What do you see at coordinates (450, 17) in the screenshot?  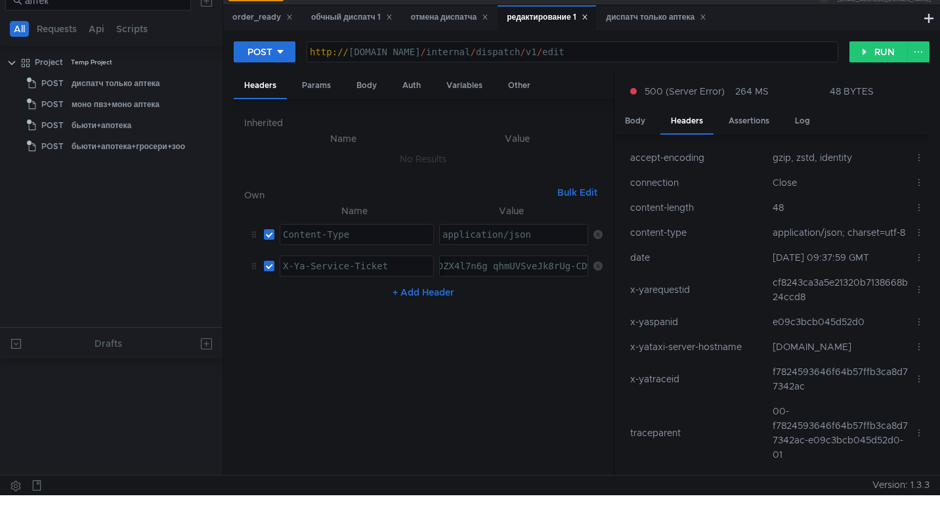 I see `div: отмена диспатча` at bounding box center [450, 17].